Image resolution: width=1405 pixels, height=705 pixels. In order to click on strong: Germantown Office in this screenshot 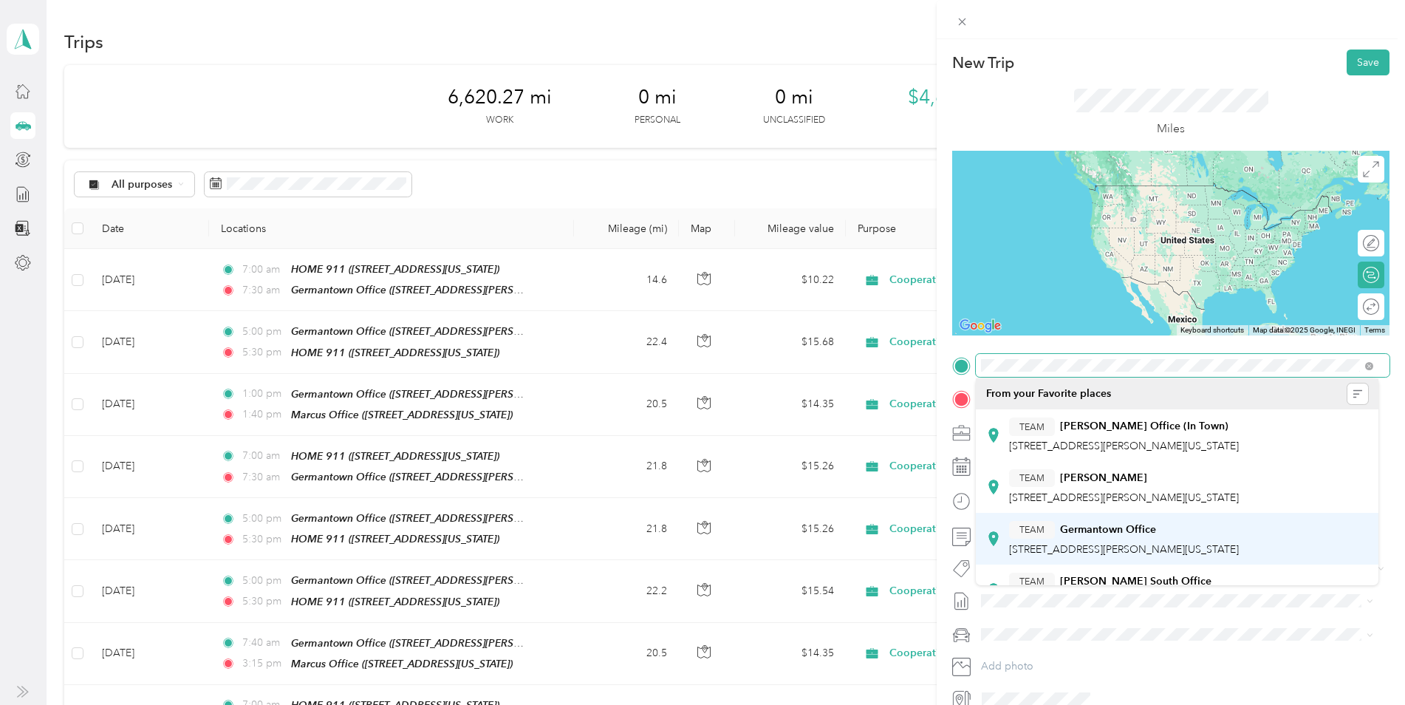, I will do `click(1108, 530)`.